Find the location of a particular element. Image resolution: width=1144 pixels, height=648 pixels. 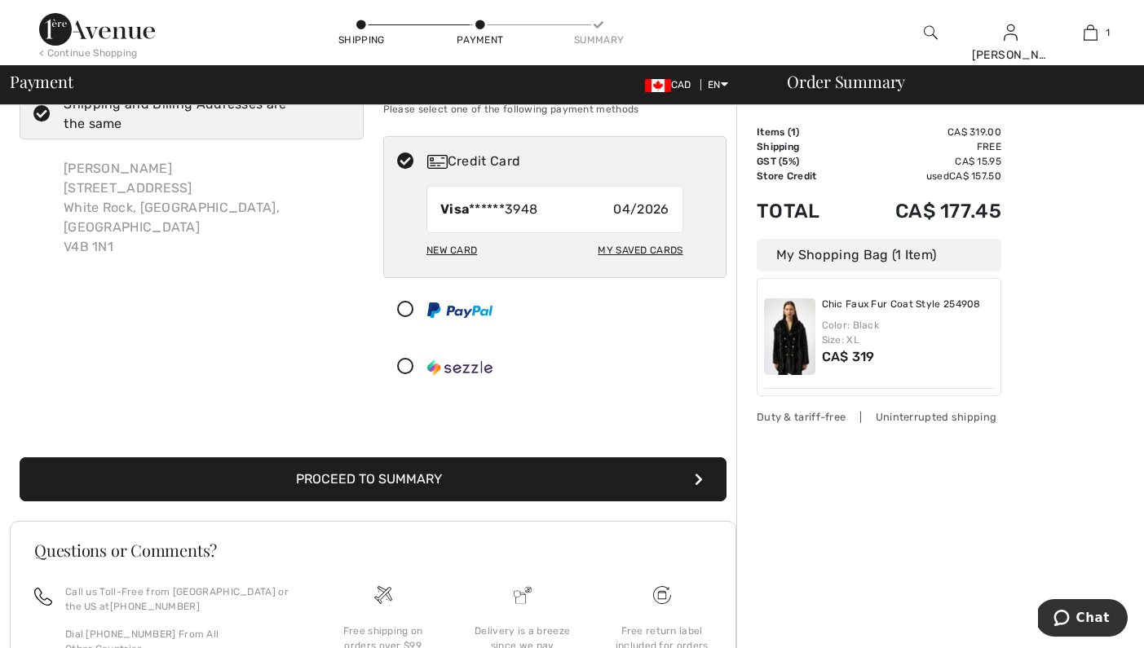

a: Chic Faux Fur Coat Style 254908 is located at coordinates (901, 305).